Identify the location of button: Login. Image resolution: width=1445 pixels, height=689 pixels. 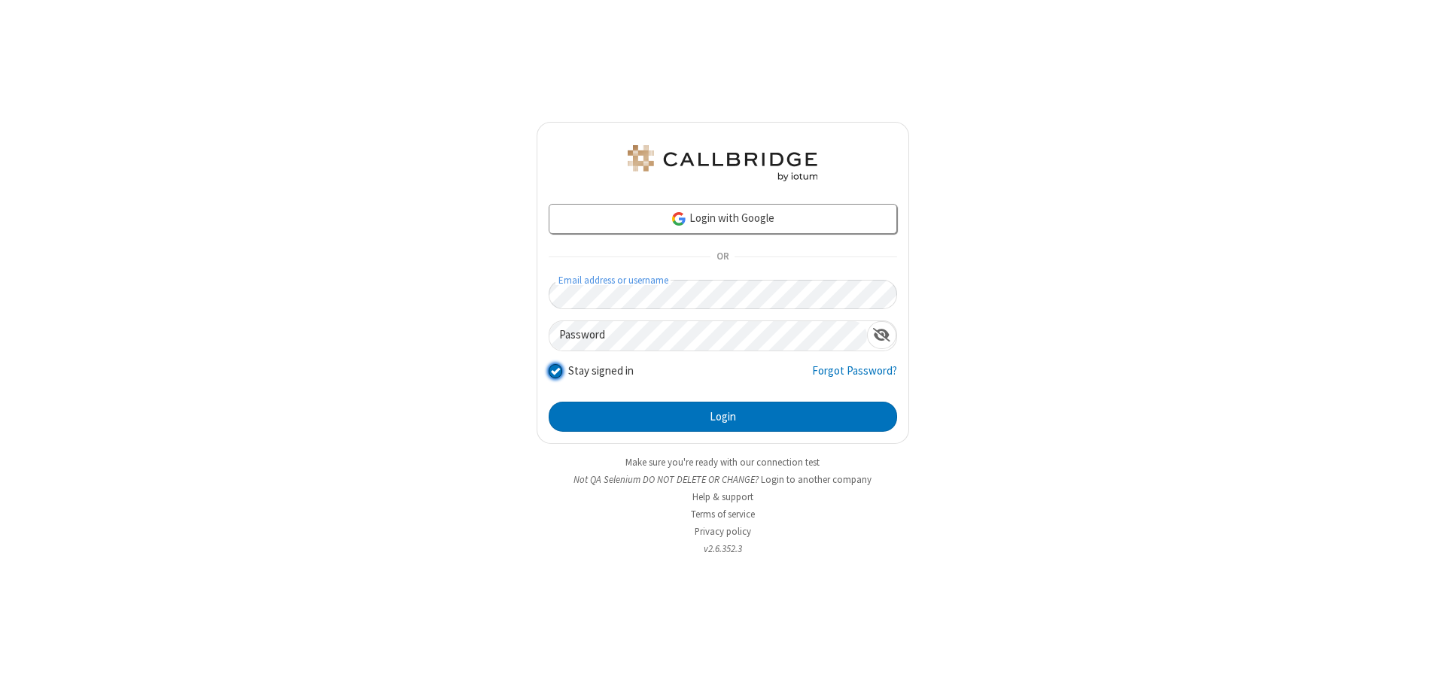
(722, 417).